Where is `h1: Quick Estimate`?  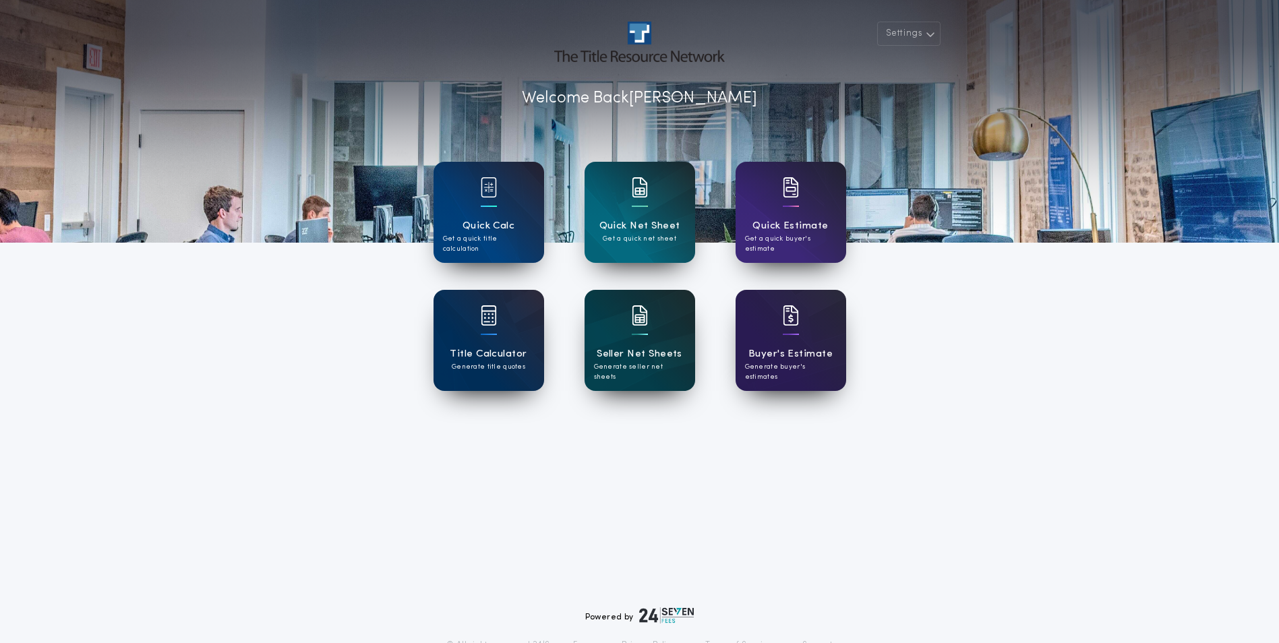
h1: Quick Estimate is located at coordinates (790, 226).